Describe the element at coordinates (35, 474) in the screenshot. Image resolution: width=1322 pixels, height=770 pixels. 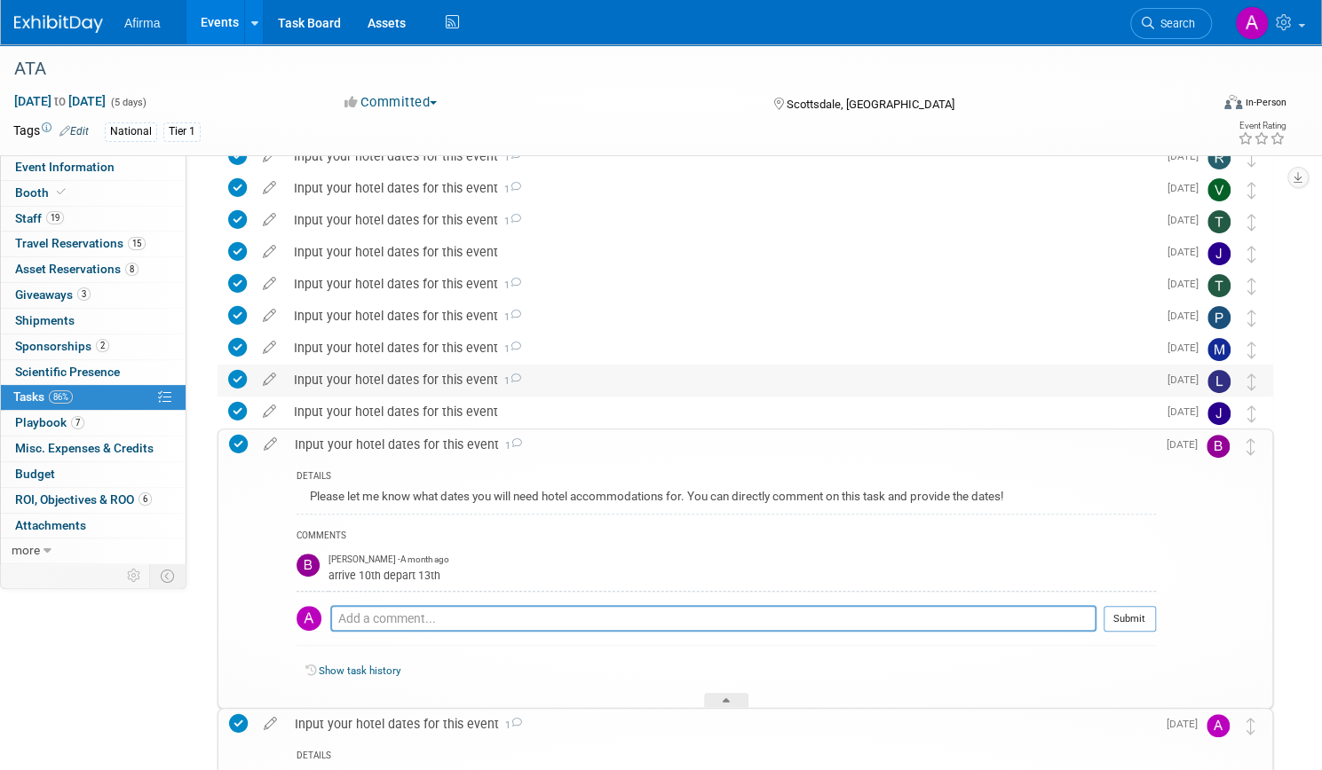
I see `span: Budget` at that location.